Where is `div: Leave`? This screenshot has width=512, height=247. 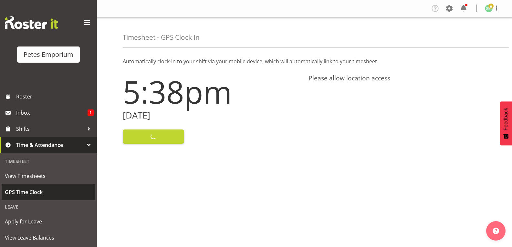
div: Leave is located at coordinates (48, 207).